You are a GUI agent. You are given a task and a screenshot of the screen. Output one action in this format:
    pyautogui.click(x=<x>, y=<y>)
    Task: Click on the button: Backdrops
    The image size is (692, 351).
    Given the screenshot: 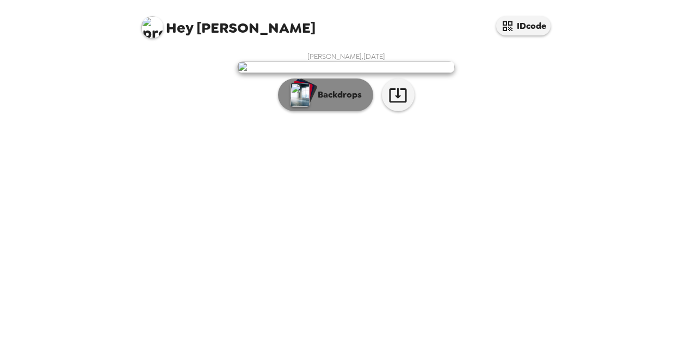 What is the action you would take?
    pyautogui.click(x=325, y=95)
    